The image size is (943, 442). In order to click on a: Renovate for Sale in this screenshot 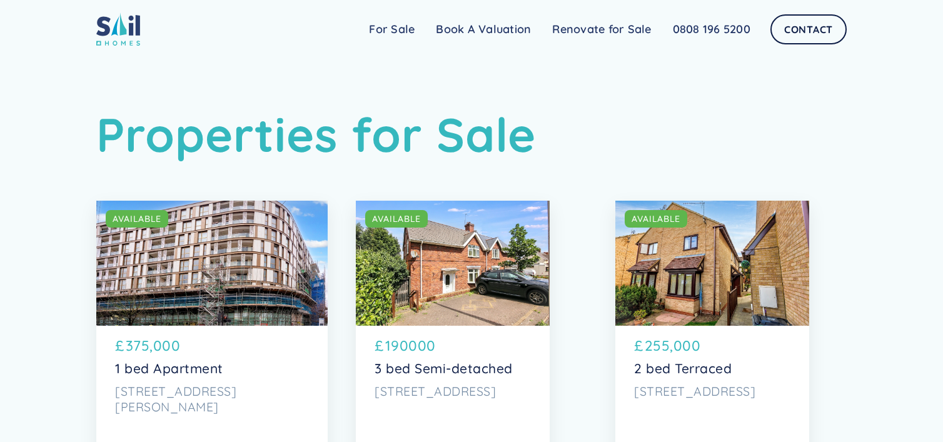, I will do `click(602, 29)`.